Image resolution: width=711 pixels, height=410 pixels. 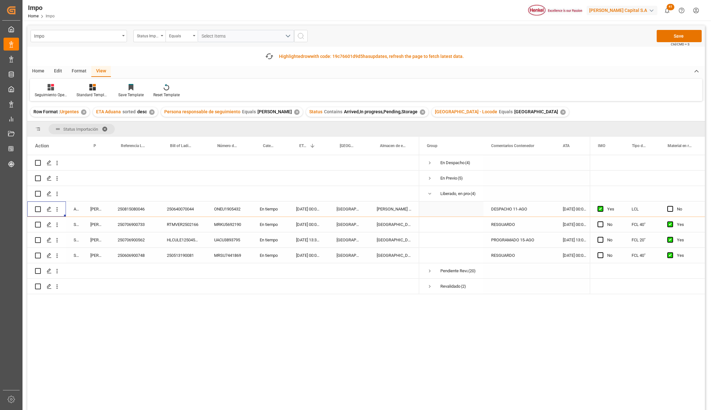 What do you see at coordinates (93, 95) in the screenshot?
I see `div: Standard Templates` at bounding box center [93, 95].